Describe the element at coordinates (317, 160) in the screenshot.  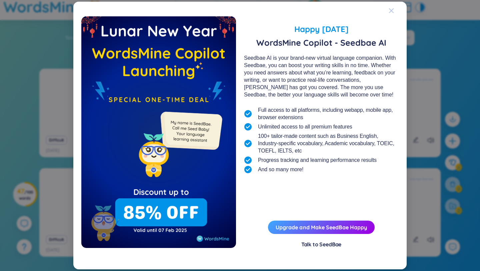
I see `span: Progress tracking and learning performance results` at that location.